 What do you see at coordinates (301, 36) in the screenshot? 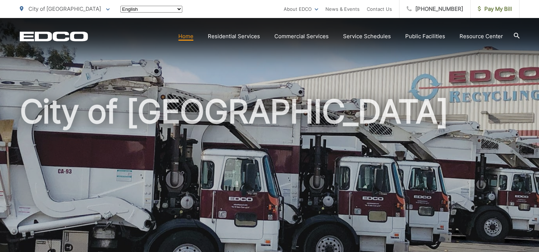
I see `a: Commercial Services` at bounding box center [301, 36].